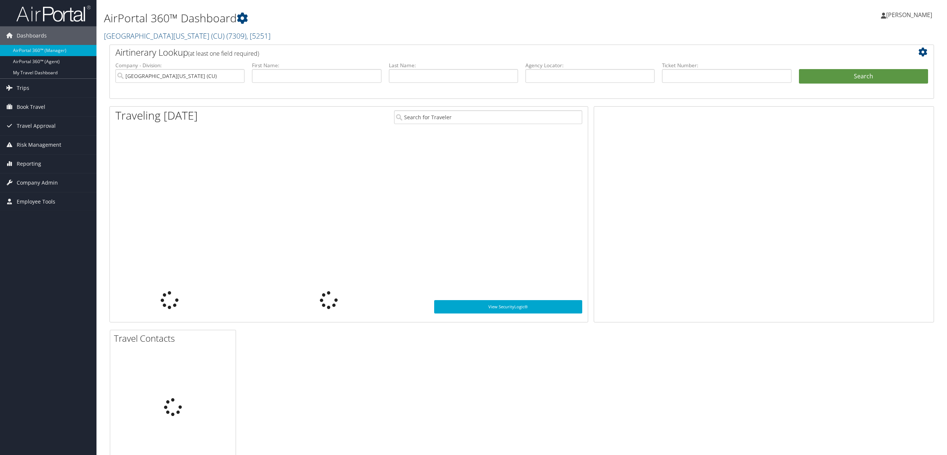  What do you see at coordinates (31, 107) in the screenshot?
I see `span: Book Travel` at bounding box center [31, 107].